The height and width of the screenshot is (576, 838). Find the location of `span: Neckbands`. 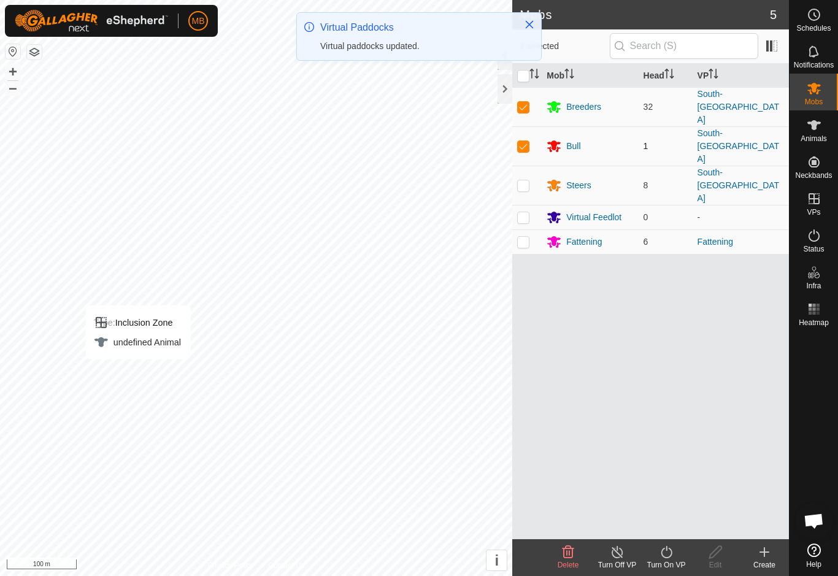

span: Neckbands is located at coordinates (813, 175).